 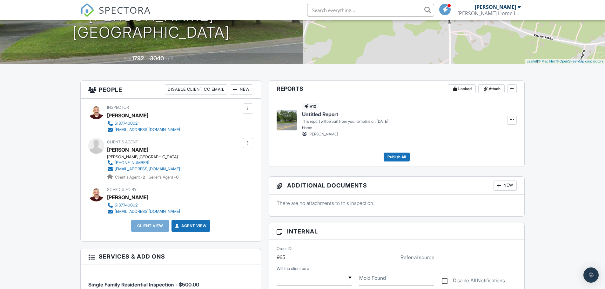 I want to click on span: Scheduled By, so click(x=122, y=189).